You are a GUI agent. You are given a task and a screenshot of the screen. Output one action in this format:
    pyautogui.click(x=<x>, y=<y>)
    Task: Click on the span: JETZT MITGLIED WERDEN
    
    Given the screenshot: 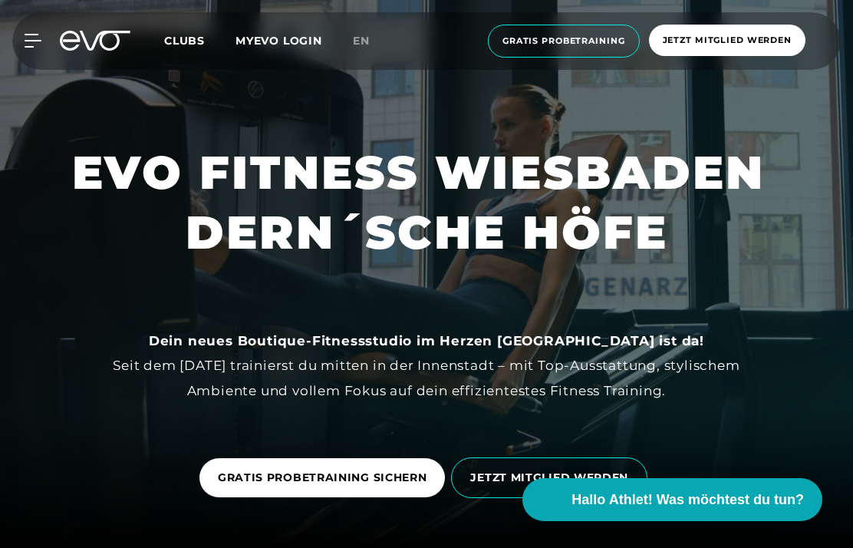 What is the action you would take?
    pyautogui.click(x=549, y=477)
    